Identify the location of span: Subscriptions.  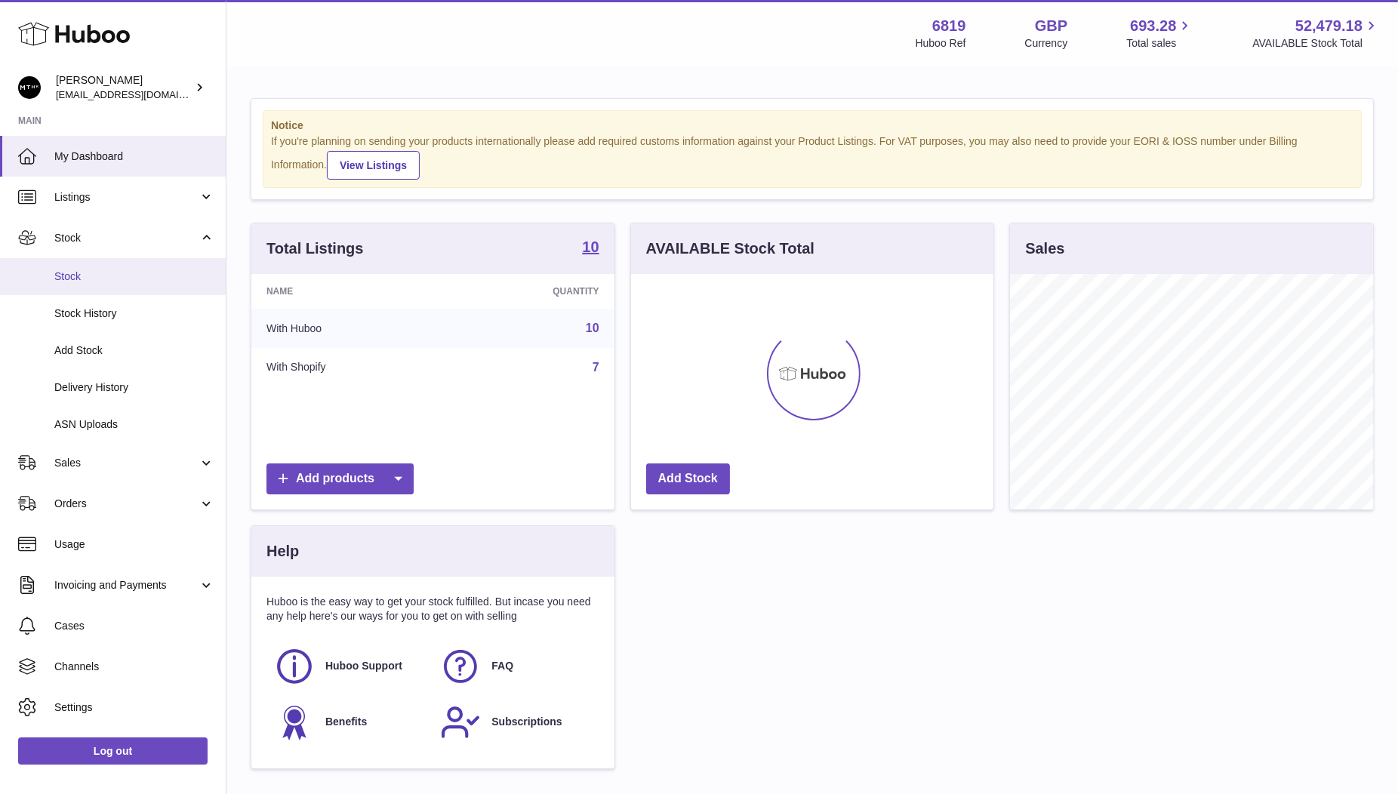
(526, 722).